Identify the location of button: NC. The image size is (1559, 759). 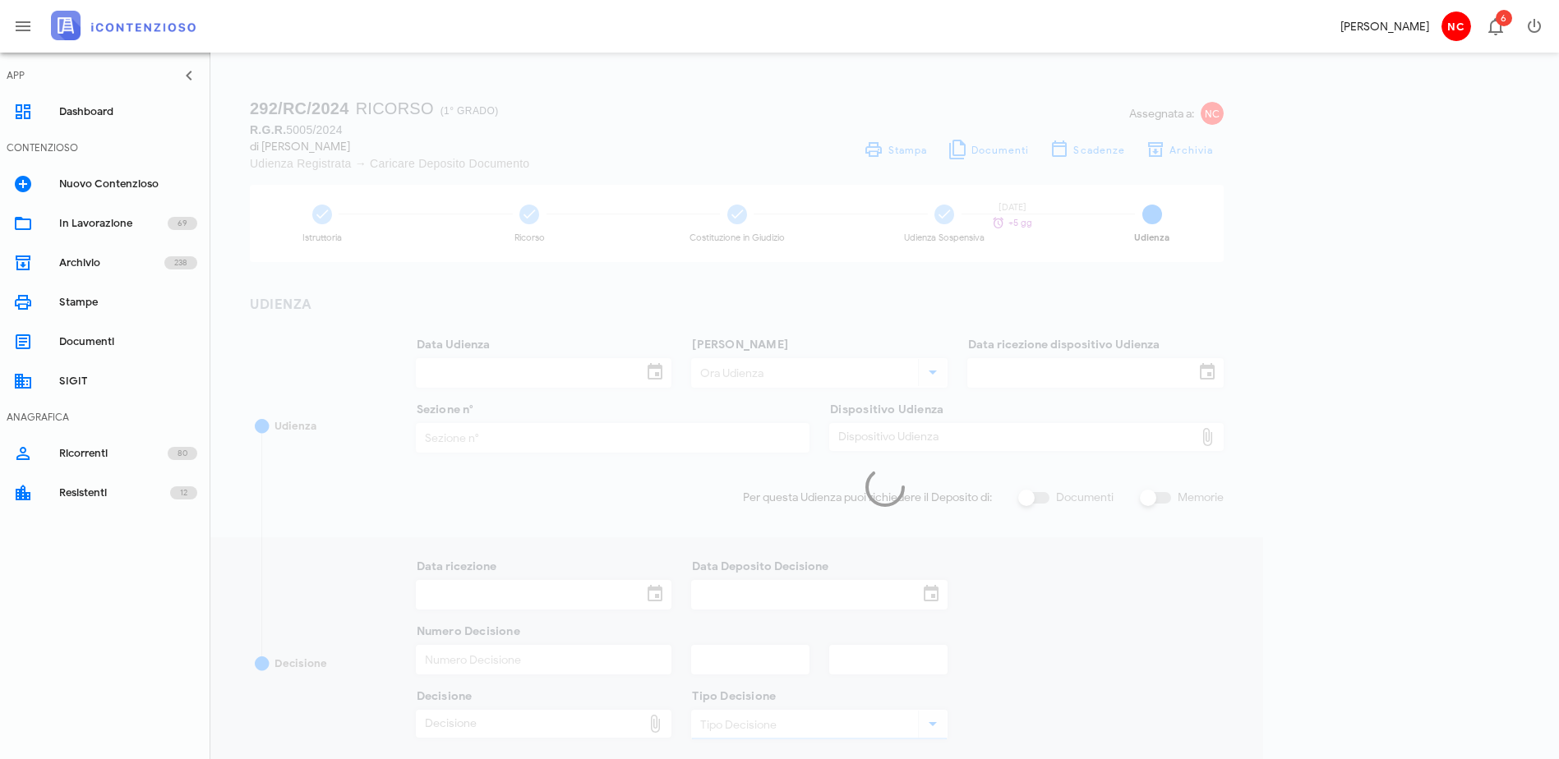
(1455, 26).